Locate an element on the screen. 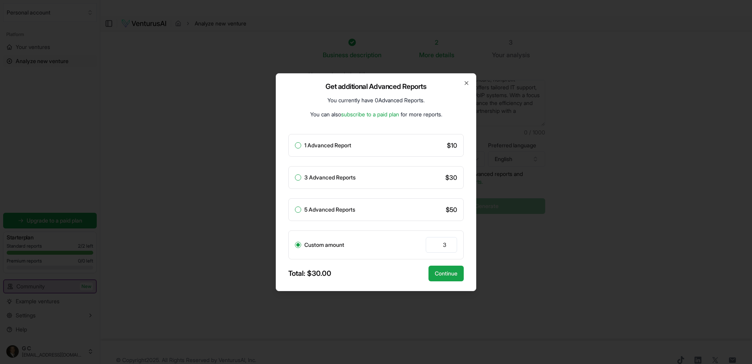  p: You currently have 0 Advanced Reports . is located at coordinates (376, 100).